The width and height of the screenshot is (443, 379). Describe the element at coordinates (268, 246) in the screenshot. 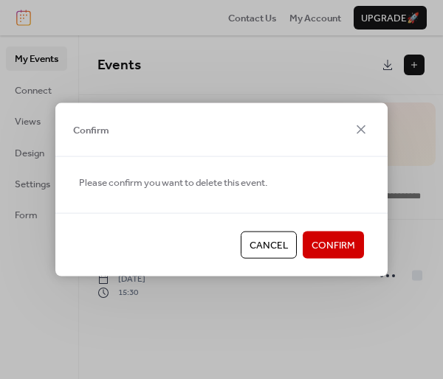

I see `span: Cancel` at that location.